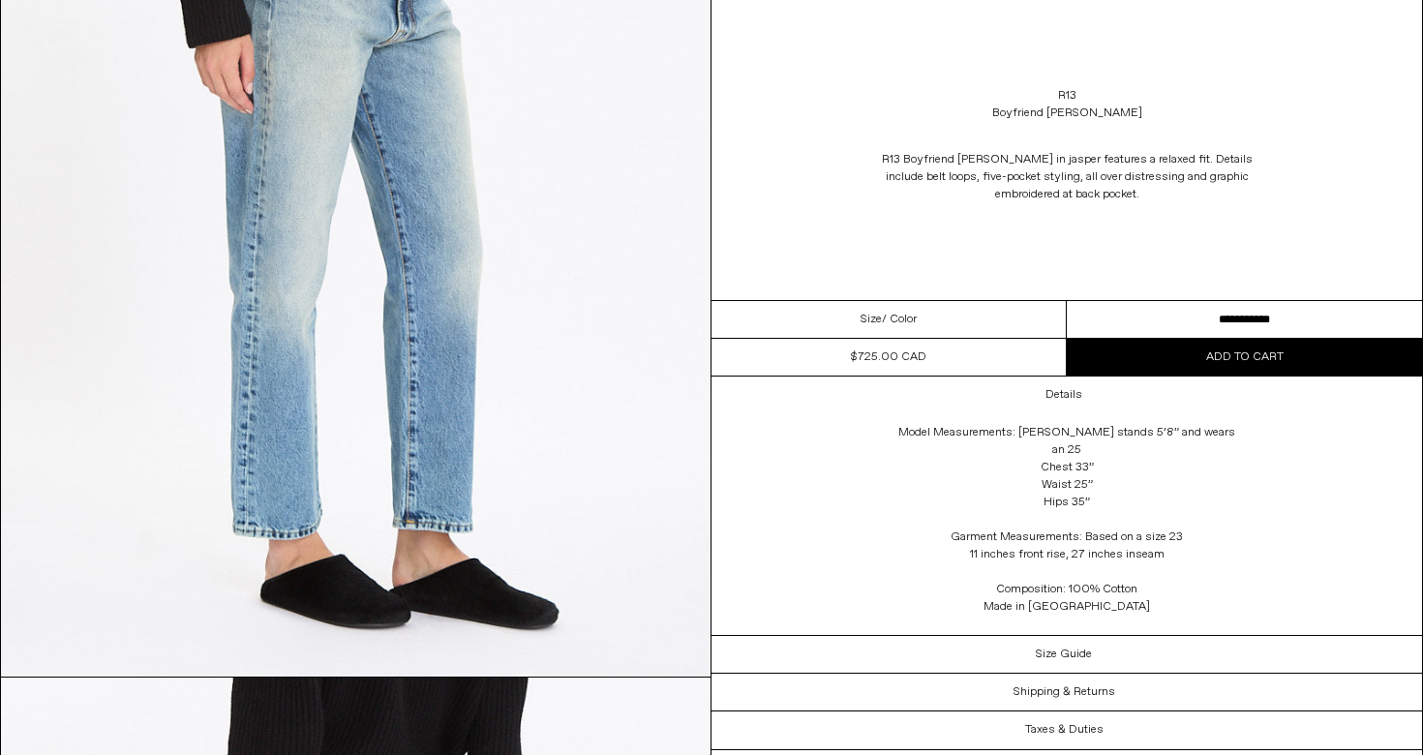 This screenshot has width=1423, height=755. What do you see at coordinates (1245, 357) in the screenshot?
I see `span: Add to cart` at bounding box center [1245, 357].